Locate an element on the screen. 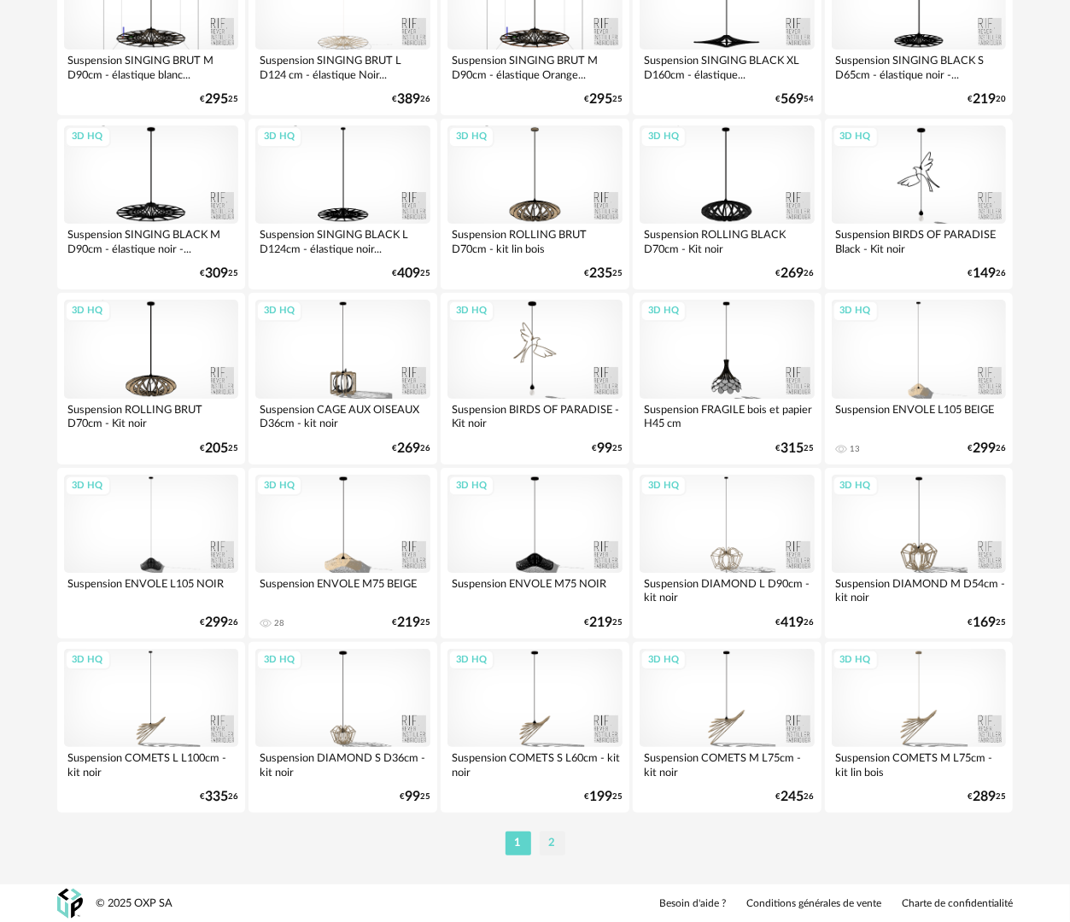 The image size is (1070, 922). div: Suspension BIRDS OF PARADISE Black - Kit noir is located at coordinates (919, 241).